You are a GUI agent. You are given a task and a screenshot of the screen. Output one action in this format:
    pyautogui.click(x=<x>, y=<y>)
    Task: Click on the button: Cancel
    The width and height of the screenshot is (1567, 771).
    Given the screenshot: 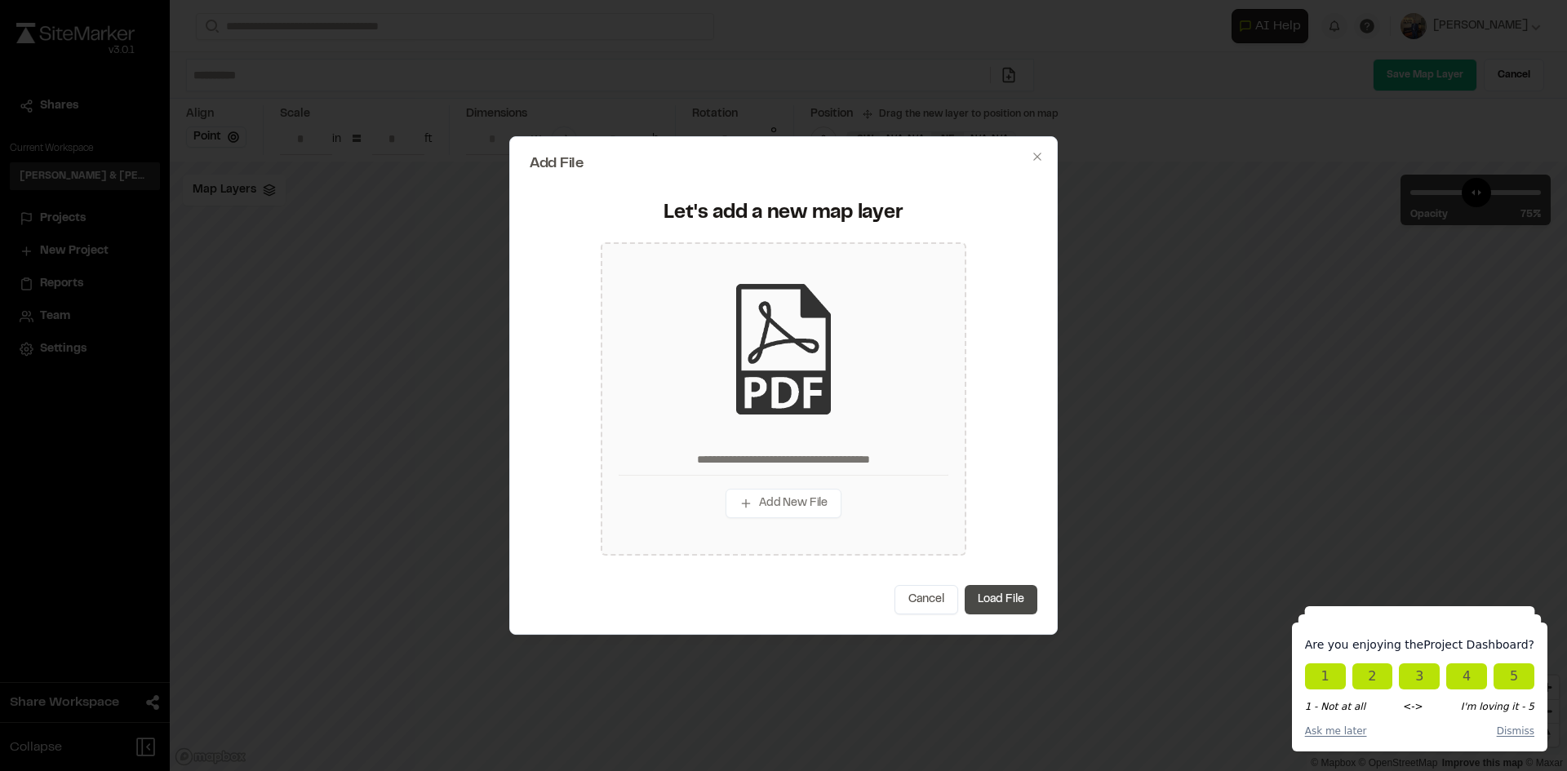 What is the action you would take?
    pyautogui.click(x=926, y=600)
    